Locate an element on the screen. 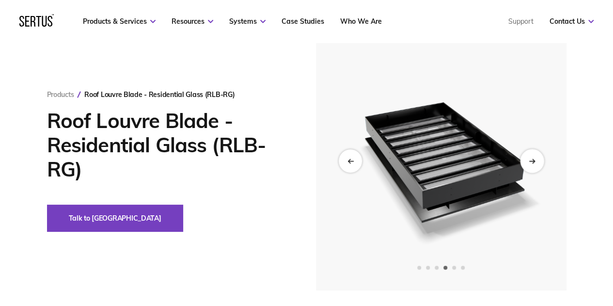 This screenshot has width=613, height=306. a: Support is located at coordinates (521, 21).